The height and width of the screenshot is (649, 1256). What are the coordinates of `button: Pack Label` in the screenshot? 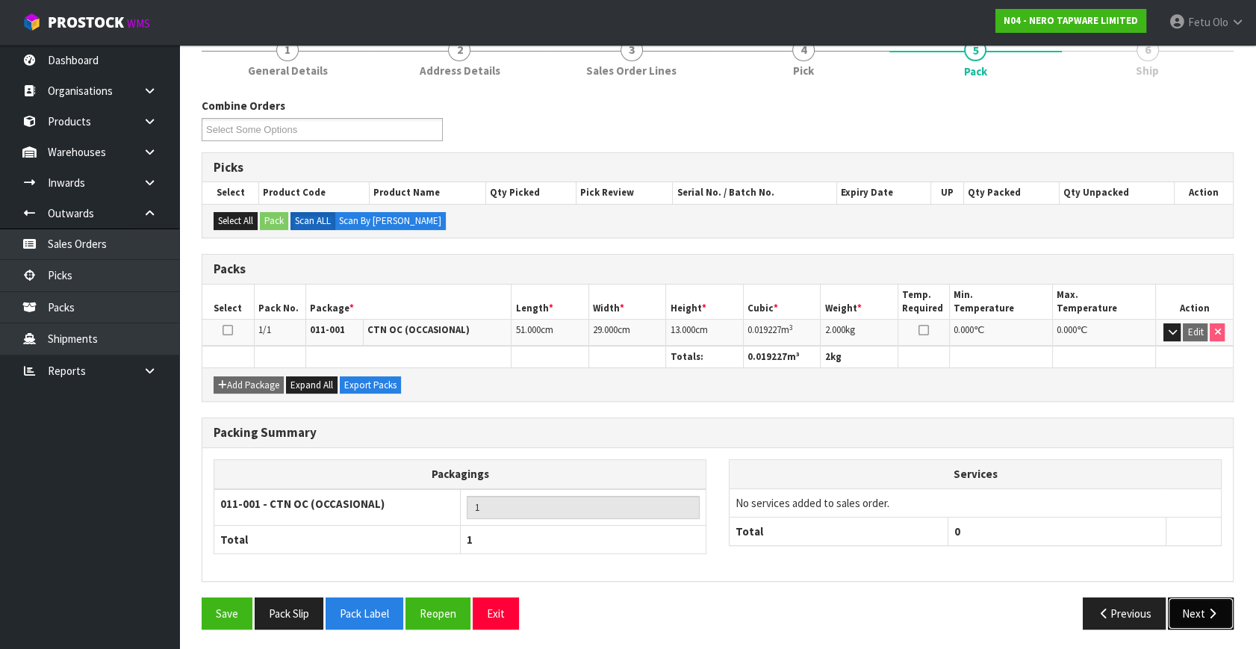 It's located at (364, 613).